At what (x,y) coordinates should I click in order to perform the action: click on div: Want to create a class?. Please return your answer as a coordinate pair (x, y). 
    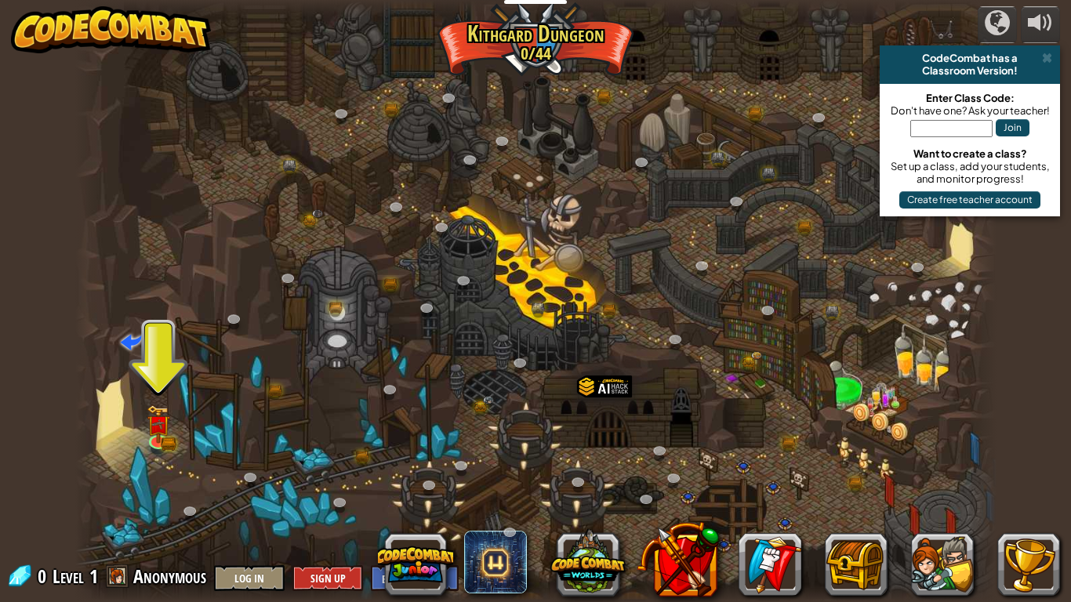
    Looking at the image, I should click on (970, 154).